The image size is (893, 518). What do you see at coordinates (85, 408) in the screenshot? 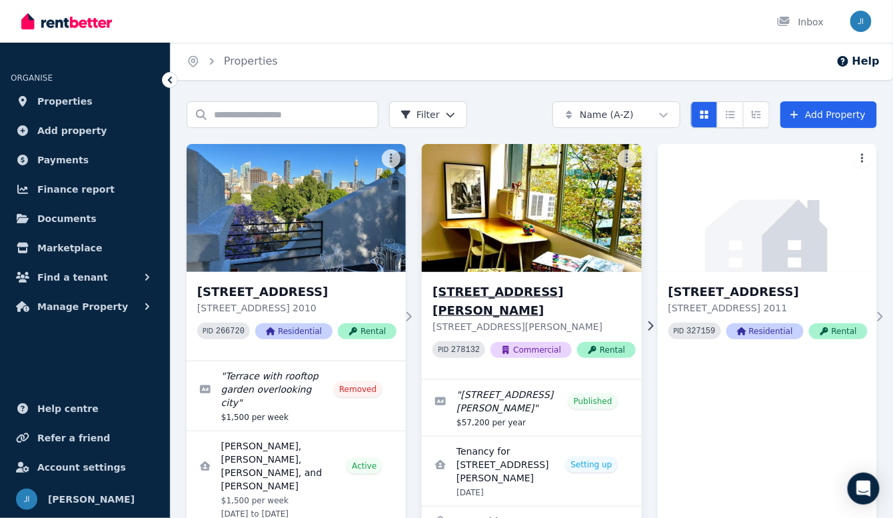
I see `a: Help centre` at bounding box center [85, 408].